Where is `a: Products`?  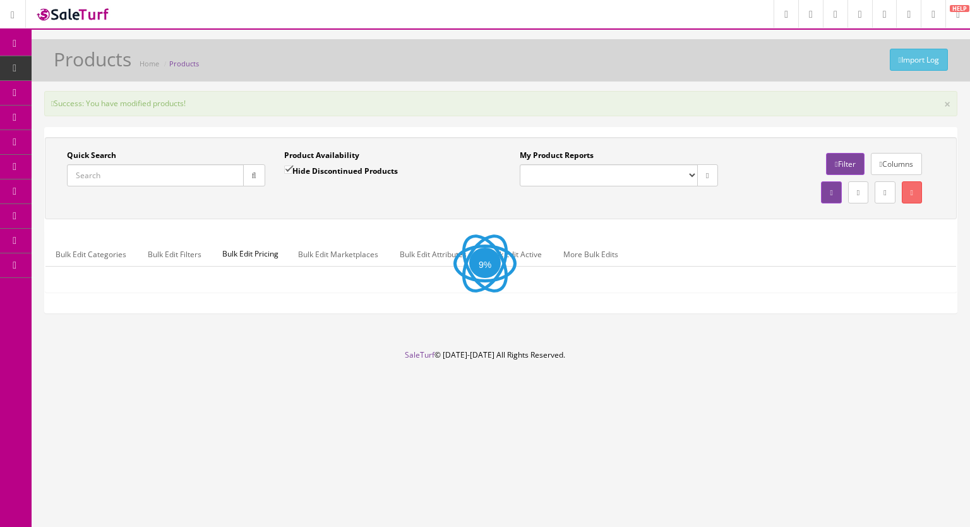
a: Products is located at coordinates (184, 63).